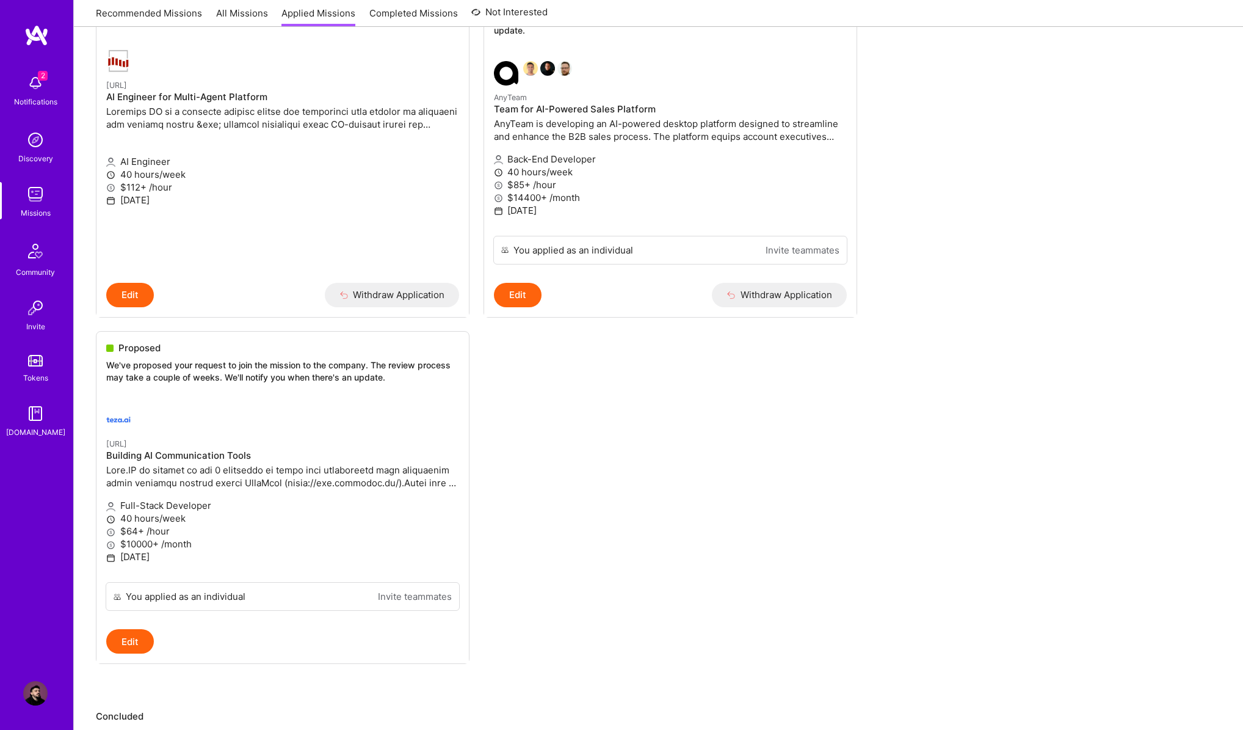 The image size is (1243, 730). I want to click on p: $10000+ /month, so click(283, 543).